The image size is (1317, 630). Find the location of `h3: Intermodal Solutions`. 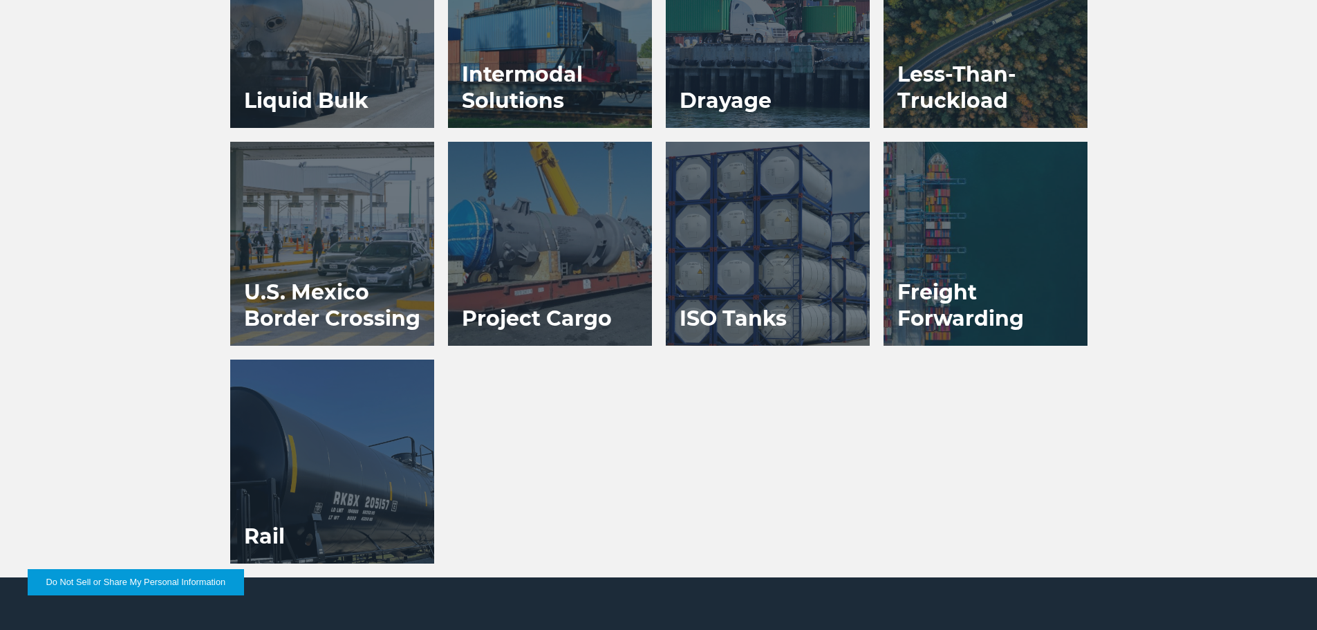

h3: Intermodal Solutions is located at coordinates (550, 88).